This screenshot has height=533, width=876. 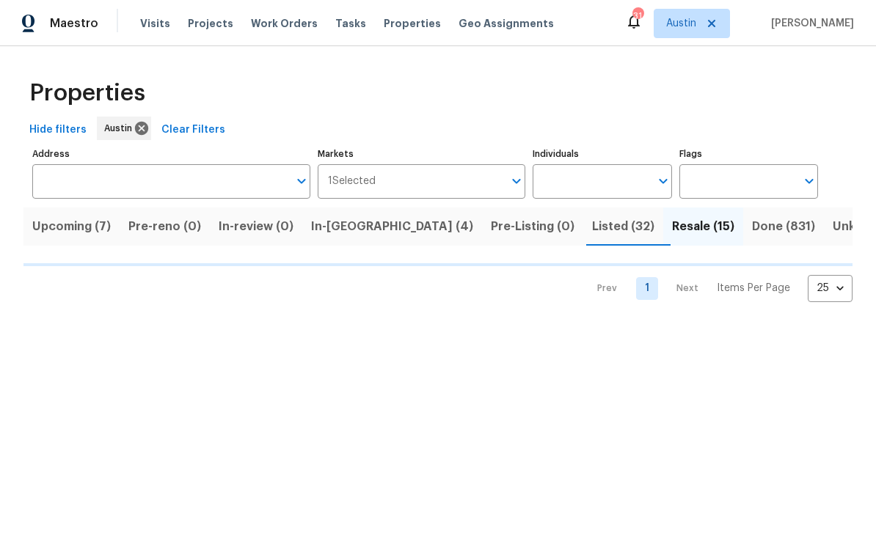 I want to click on label: Address, so click(x=171, y=154).